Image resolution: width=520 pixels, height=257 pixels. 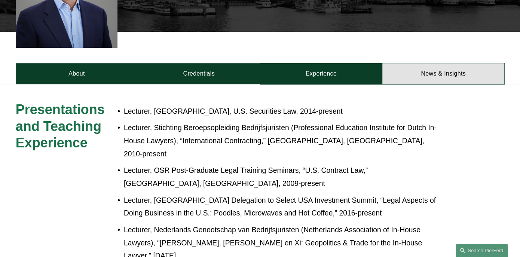 I want to click on p: Lecturer, Stichting Beroepsopleiding Bedrijfsjuristen (Professional Education Institute for Dutch..., so click(x=284, y=141).